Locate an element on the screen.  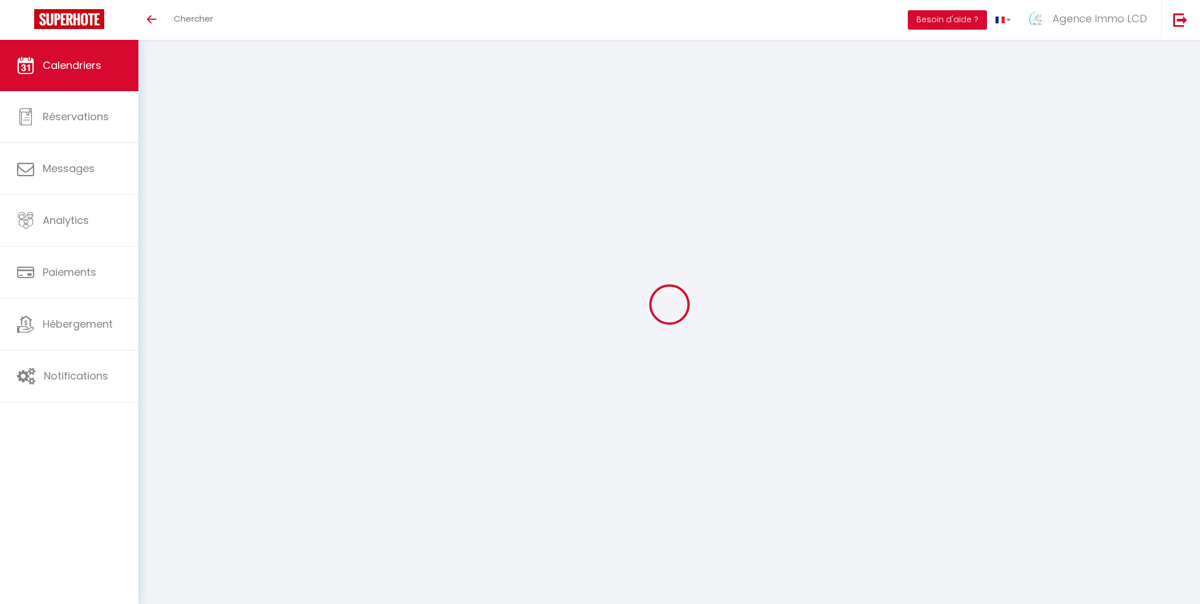
span: Analytics is located at coordinates (66, 220).